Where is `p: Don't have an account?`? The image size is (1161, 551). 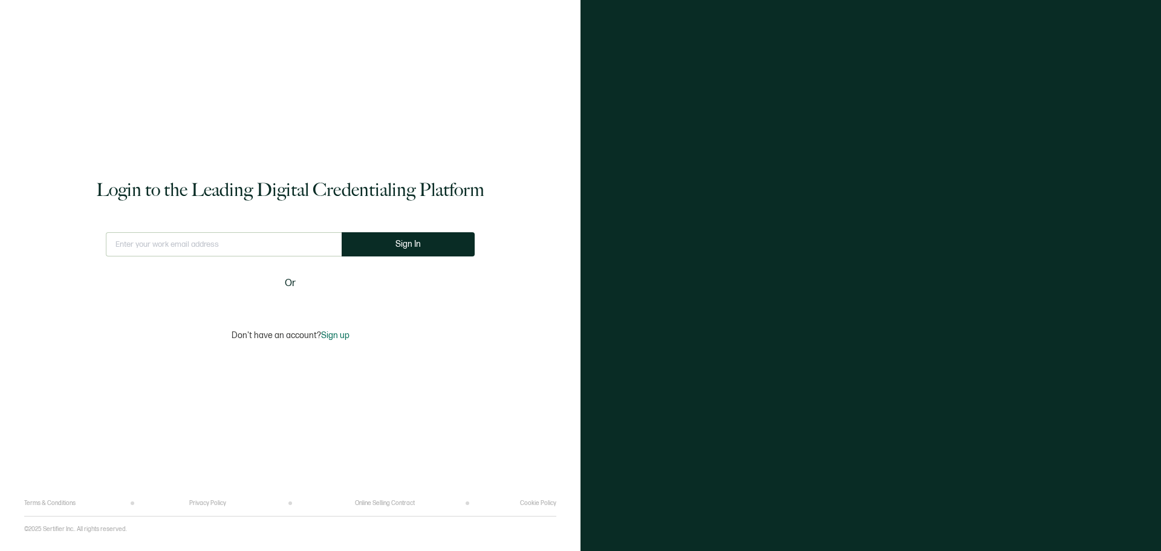
p: Don't have an account? is located at coordinates (290, 335).